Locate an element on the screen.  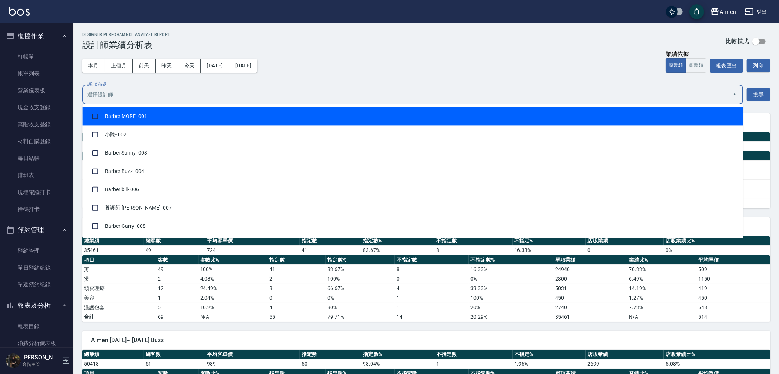
th: 客數比% is located at coordinates (233, 260).